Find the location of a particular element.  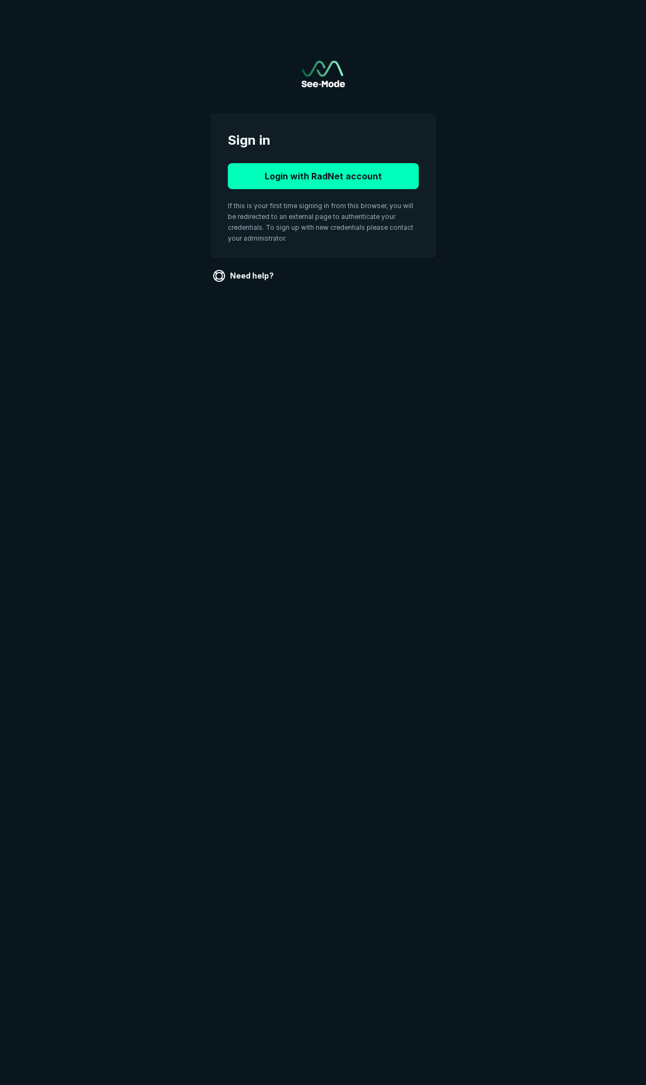

span: If this is your first time signing in from this browser, you will be redirected to an external pa... is located at coordinates (320, 222).